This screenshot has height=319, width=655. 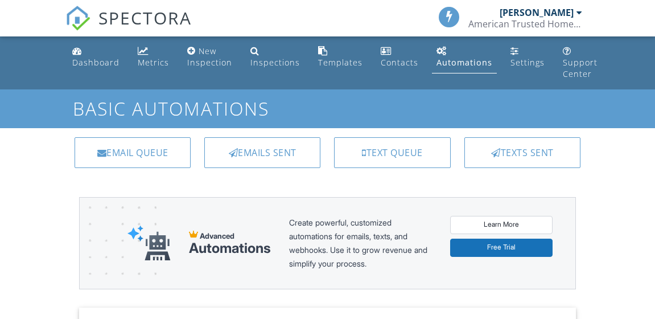 What do you see at coordinates (399, 57) in the screenshot?
I see `a: Contacts` at bounding box center [399, 57].